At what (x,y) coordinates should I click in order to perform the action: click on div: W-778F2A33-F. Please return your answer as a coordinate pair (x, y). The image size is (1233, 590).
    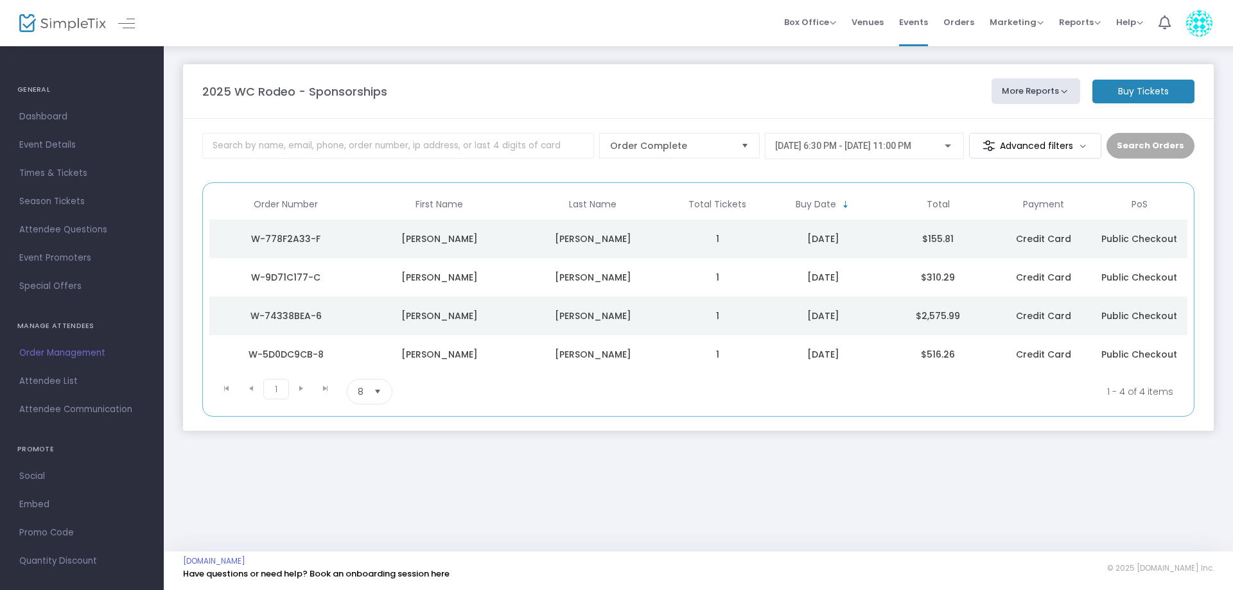
    Looking at the image, I should click on (286, 239).